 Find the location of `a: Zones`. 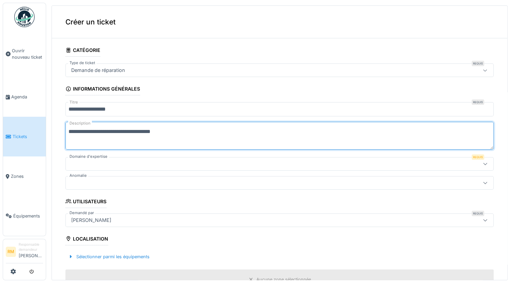

a: Zones is located at coordinates (24, 176).